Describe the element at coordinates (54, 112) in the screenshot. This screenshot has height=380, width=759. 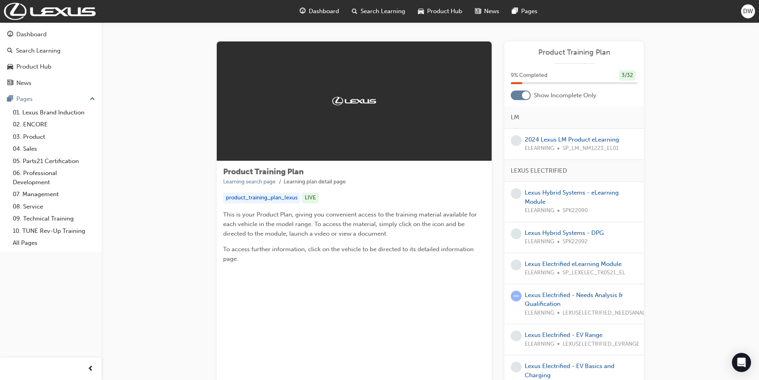
I see `a: 01. Lexus Brand Induction` at that location.